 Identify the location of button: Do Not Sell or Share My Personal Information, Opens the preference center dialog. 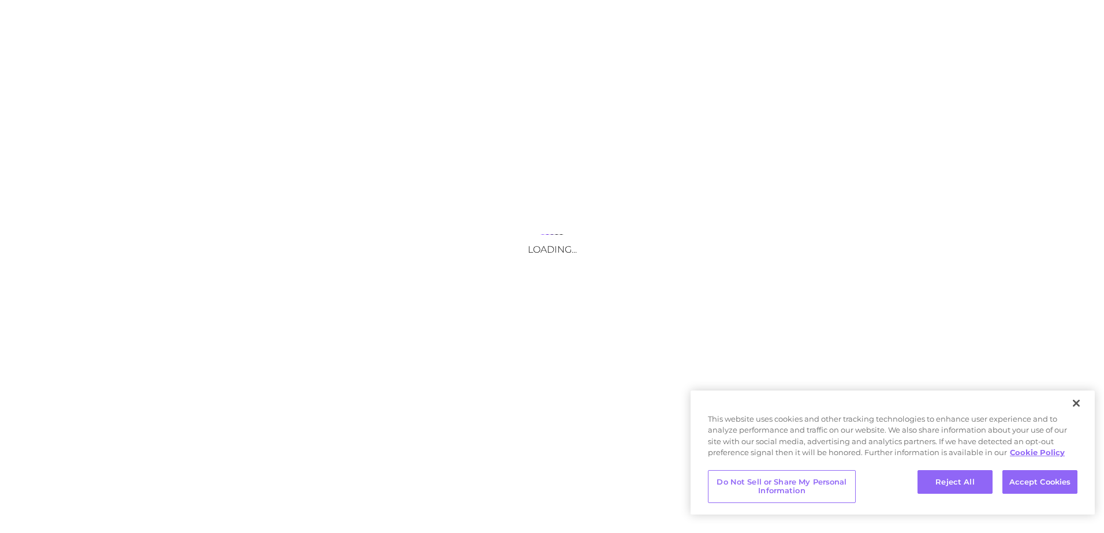
(782, 487).